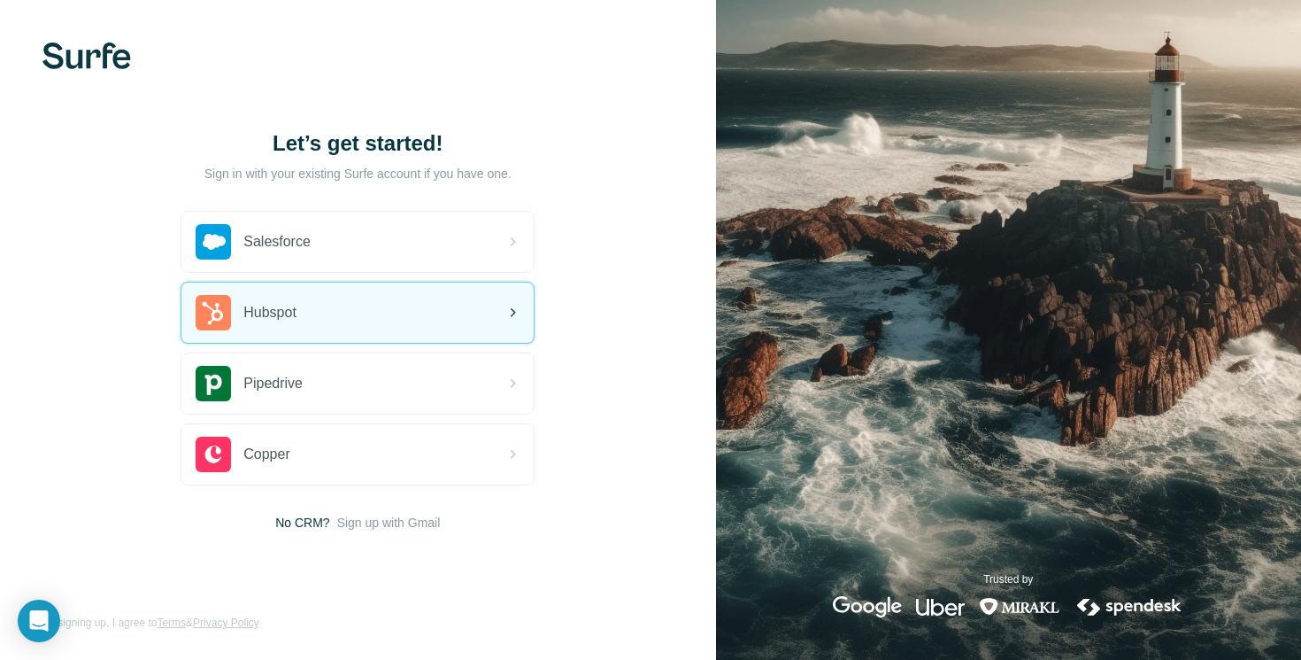 This screenshot has width=1301, height=660. Describe the element at coordinates (1008, 579) in the screenshot. I see `p: Trusted by` at that location.